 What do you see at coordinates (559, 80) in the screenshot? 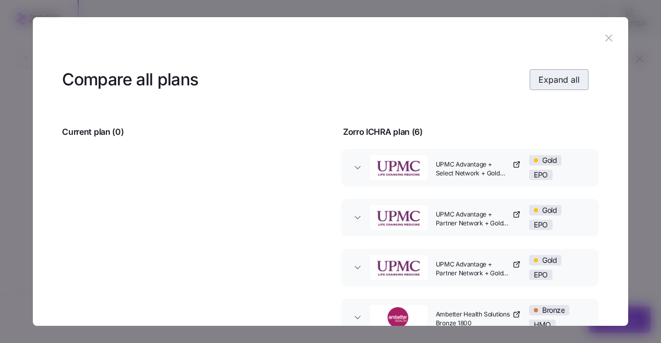
I see `button: Expand all` at bounding box center [559, 80].